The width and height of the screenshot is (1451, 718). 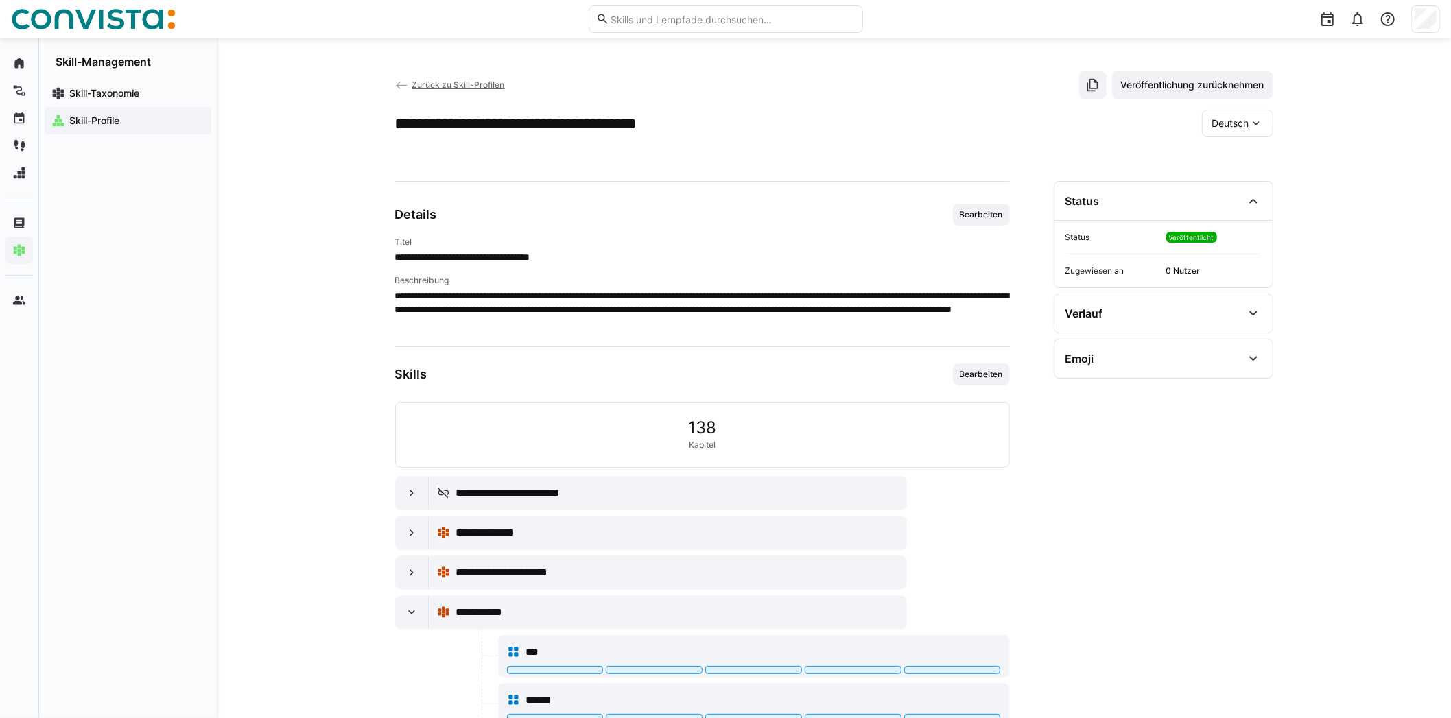 What do you see at coordinates (1080, 359) in the screenshot?
I see `div: Emoji` at bounding box center [1080, 359].